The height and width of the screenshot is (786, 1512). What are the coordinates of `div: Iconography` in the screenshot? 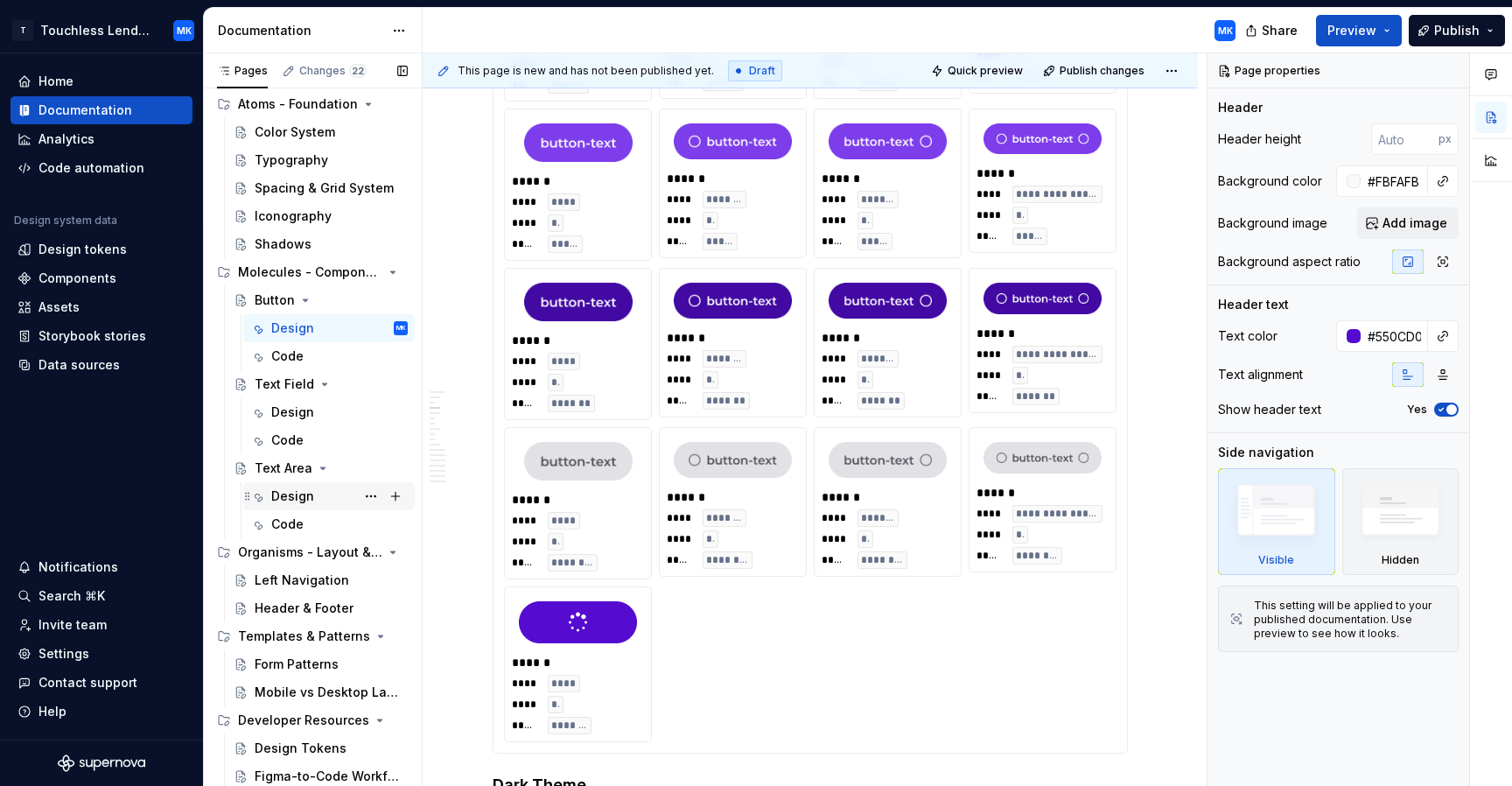 It's located at (293, 216).